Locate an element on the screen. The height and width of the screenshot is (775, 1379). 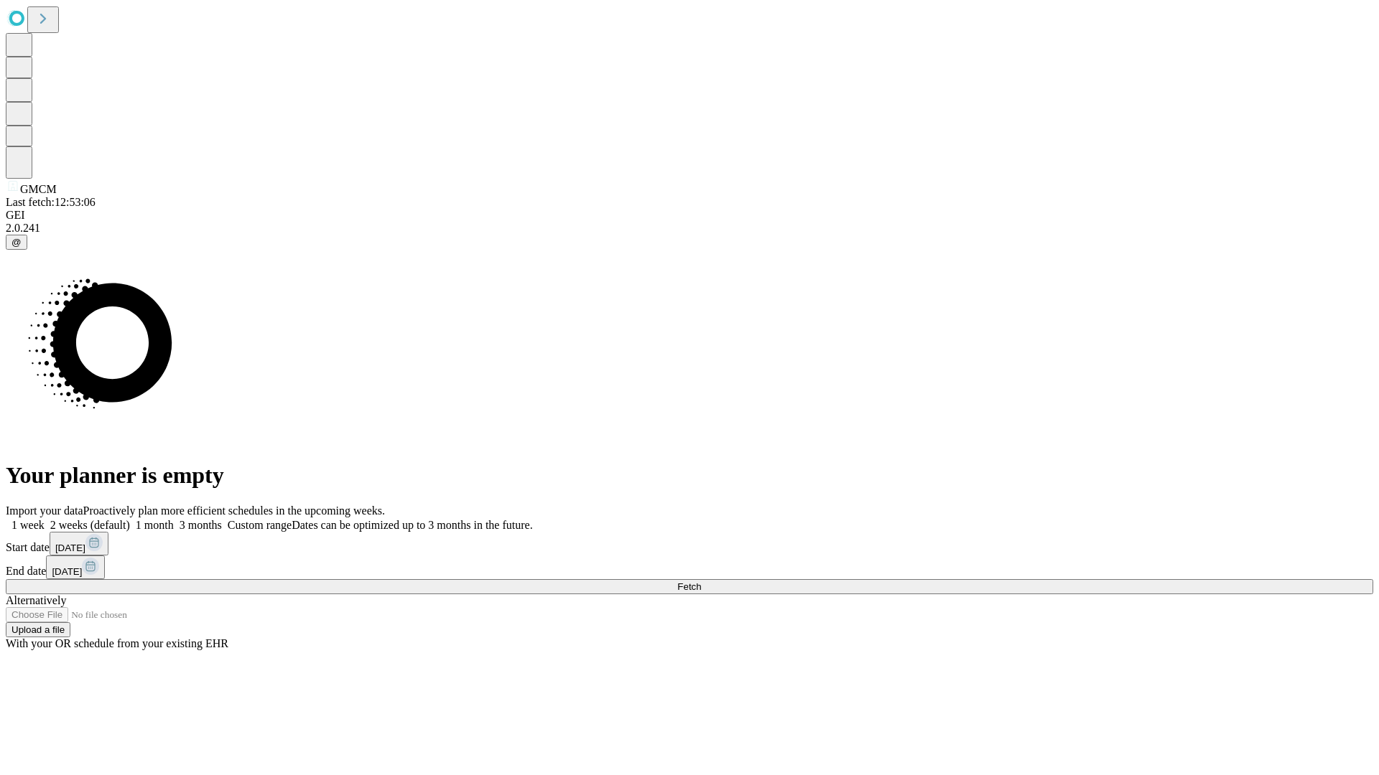
span: GMCM is located at coordinates (38, 189).